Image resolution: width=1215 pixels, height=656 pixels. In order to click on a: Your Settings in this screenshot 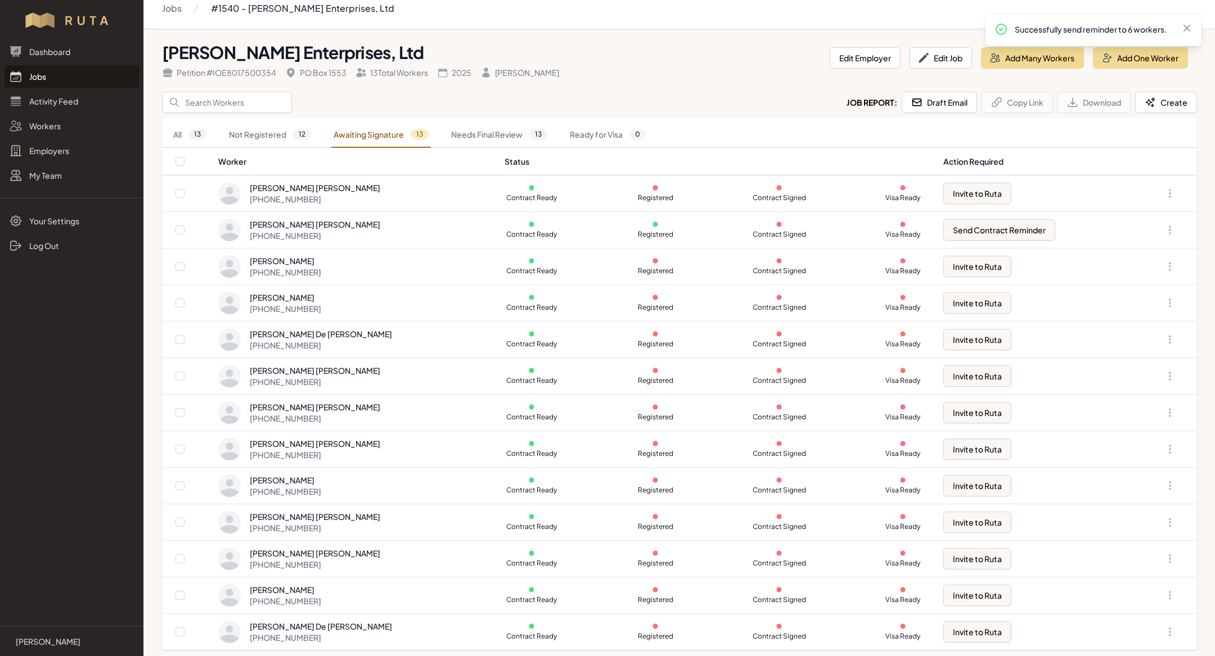, I will do `click(71, 221)`.